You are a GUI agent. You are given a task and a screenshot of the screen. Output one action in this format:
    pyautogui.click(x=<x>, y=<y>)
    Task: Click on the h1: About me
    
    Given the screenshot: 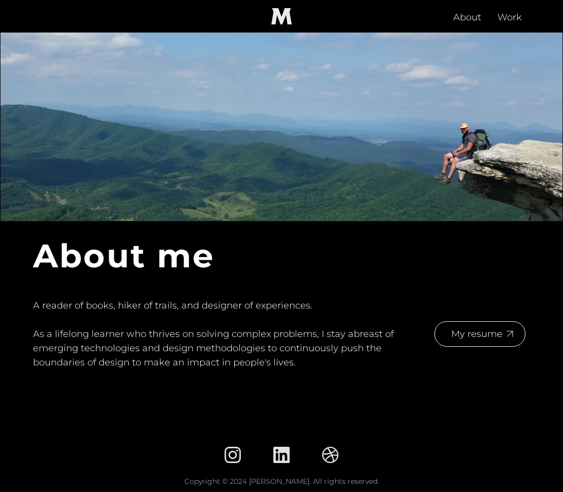 What is the action you would take?
    pyautogui.click(x=282, y=256)
    